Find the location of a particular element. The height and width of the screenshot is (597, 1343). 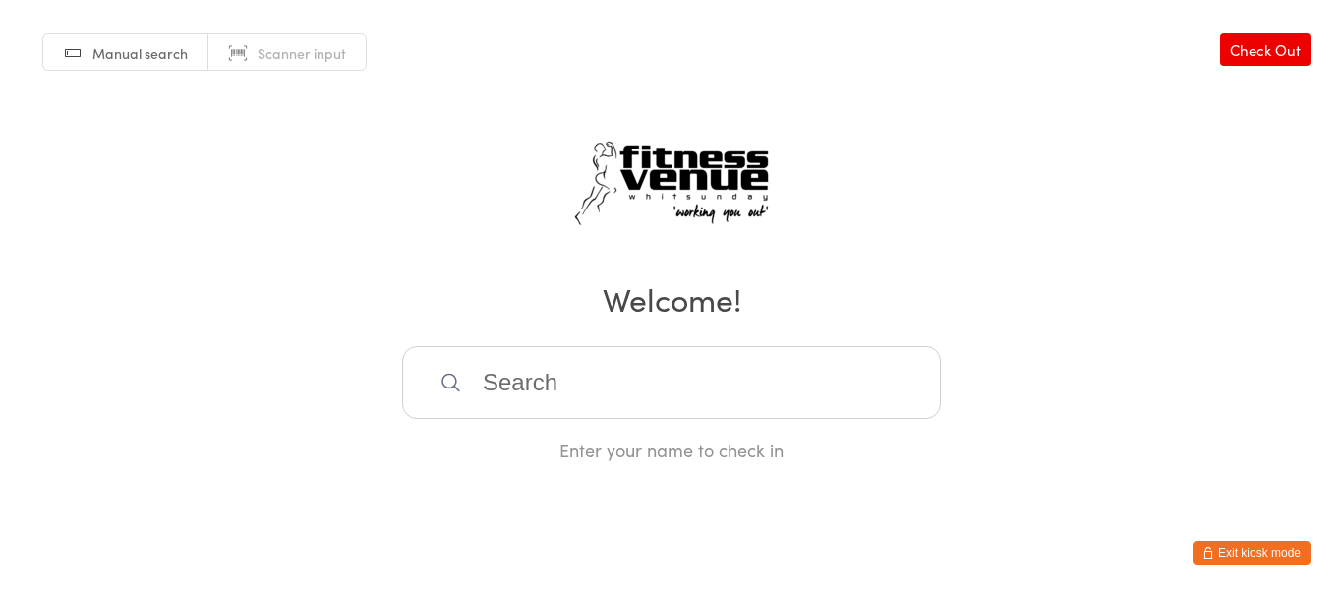

h2: Welcome! is located at coordinates (672, 298).